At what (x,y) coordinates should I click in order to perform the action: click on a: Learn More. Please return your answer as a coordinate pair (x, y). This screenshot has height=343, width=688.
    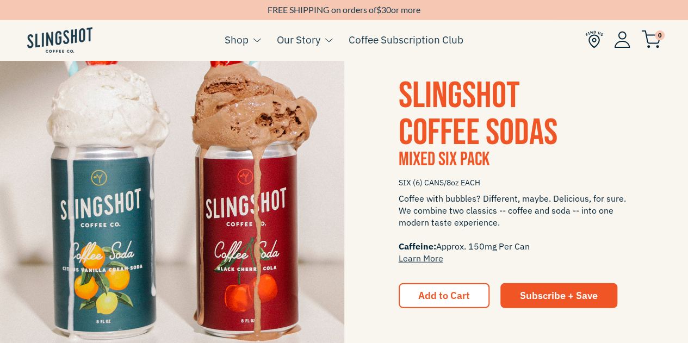
    Looking at the image, I should click on (421, 258).